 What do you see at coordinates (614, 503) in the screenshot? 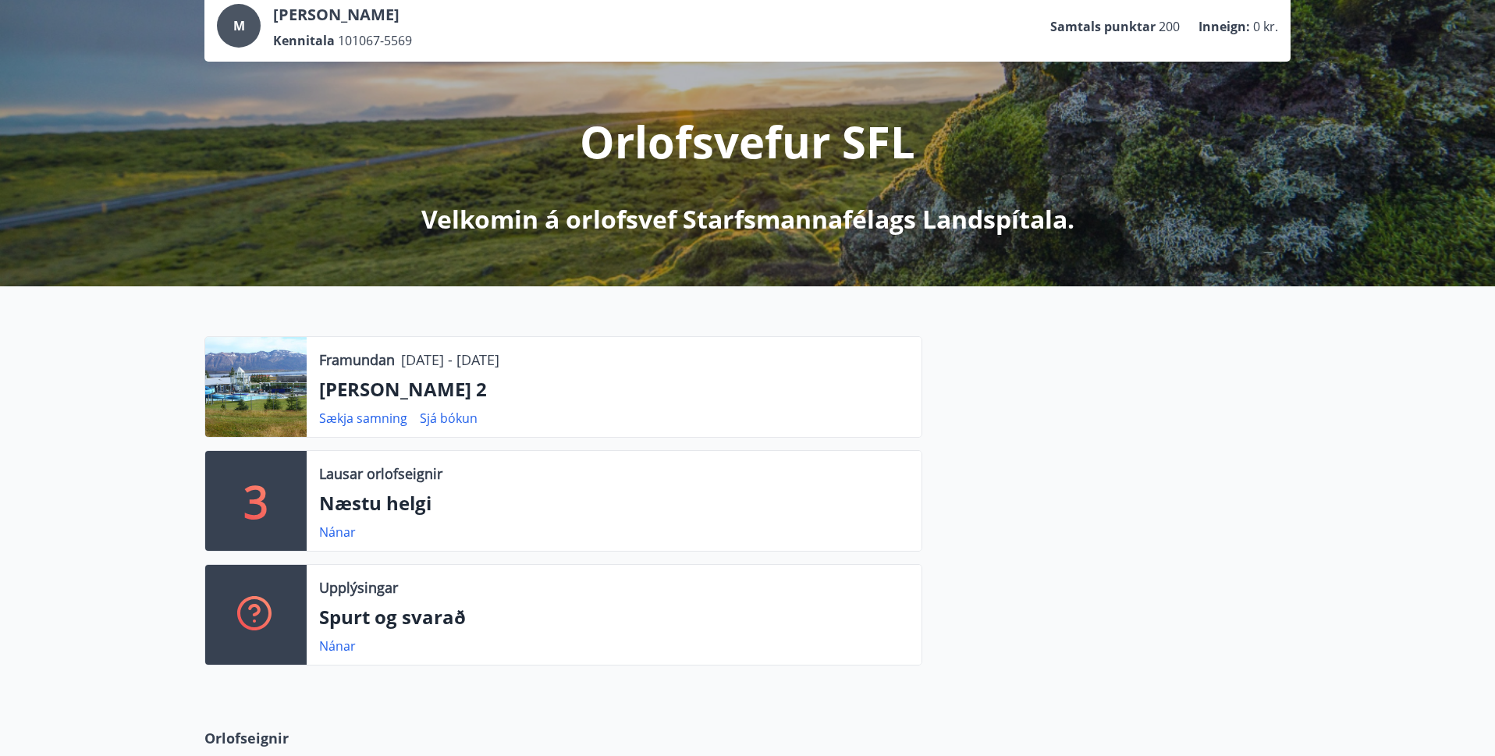
I see `p: Næstu helgi` at bounding box center [614, 503].